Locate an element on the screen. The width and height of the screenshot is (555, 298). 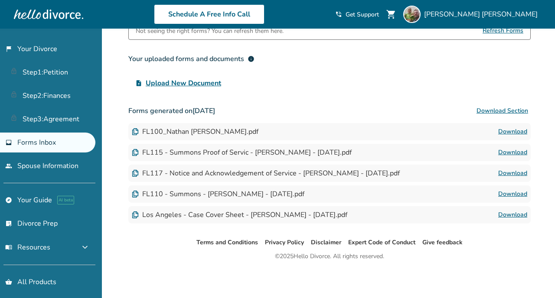
span: list_alt_check is located at coordinates (9, 224).